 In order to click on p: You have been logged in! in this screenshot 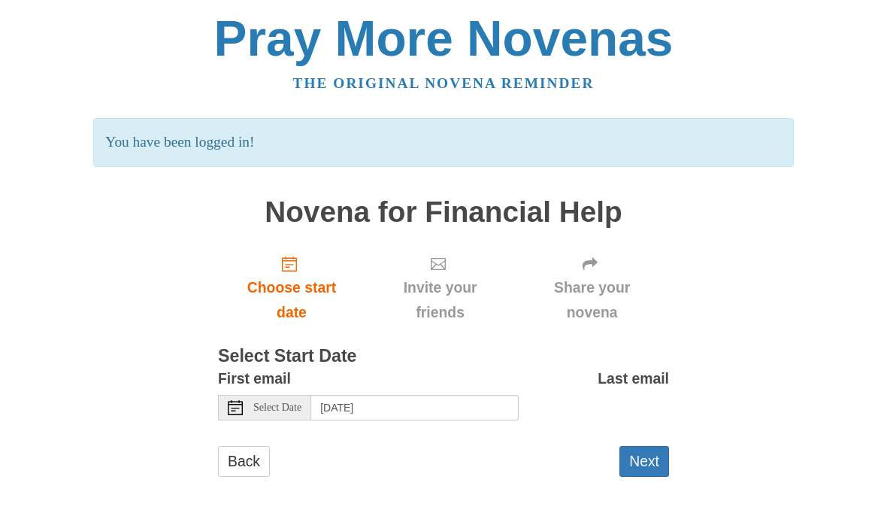, I will do `click(443, 142)`.